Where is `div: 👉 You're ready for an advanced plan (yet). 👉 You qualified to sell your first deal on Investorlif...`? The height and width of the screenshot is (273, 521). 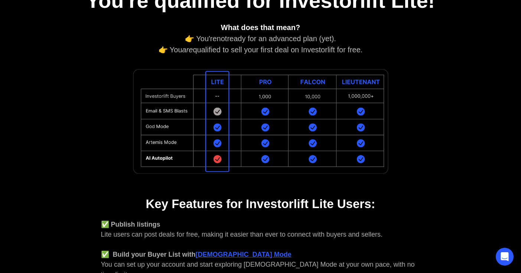 div: 👉 You're ready for an advanced plan (yet). 👉 You qualified to sell your first deal on Investorlif... is located at coordinates (261, 39).